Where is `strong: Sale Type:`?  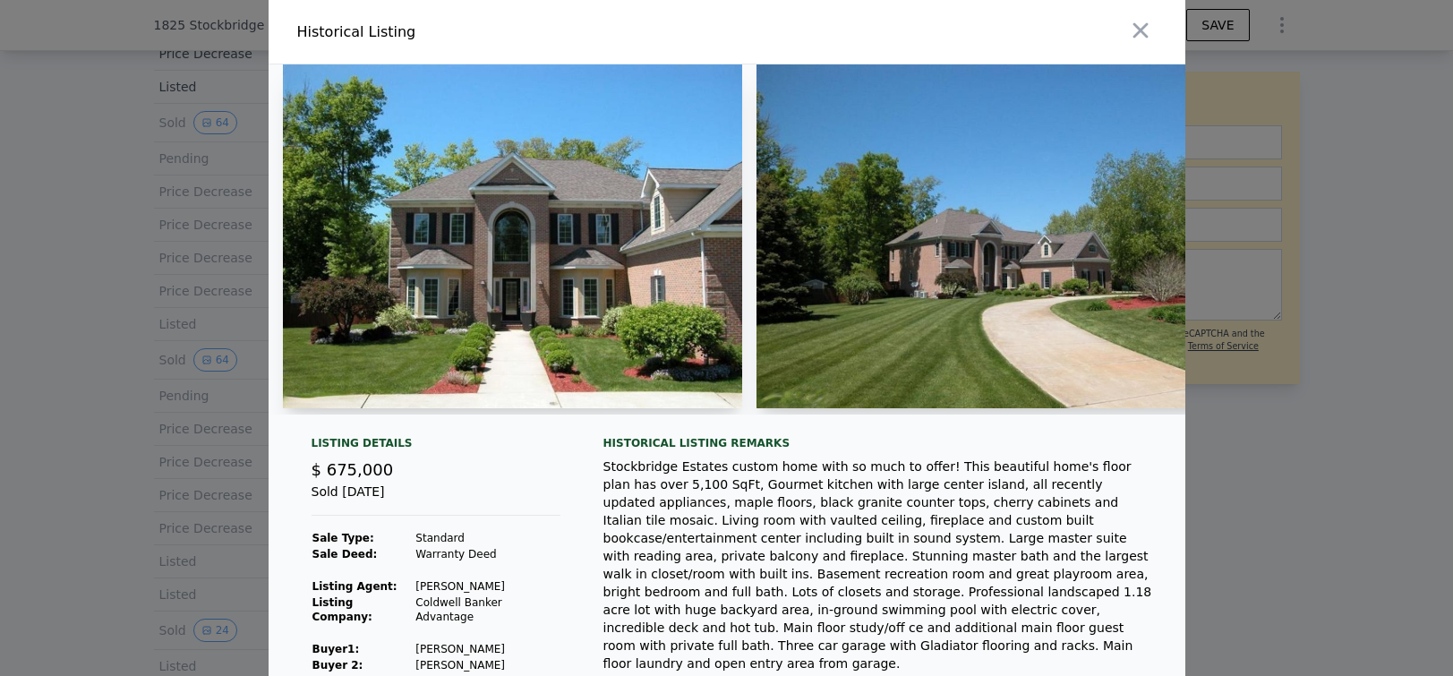
strong: Sale Type: is located at coordinates (343, 538).